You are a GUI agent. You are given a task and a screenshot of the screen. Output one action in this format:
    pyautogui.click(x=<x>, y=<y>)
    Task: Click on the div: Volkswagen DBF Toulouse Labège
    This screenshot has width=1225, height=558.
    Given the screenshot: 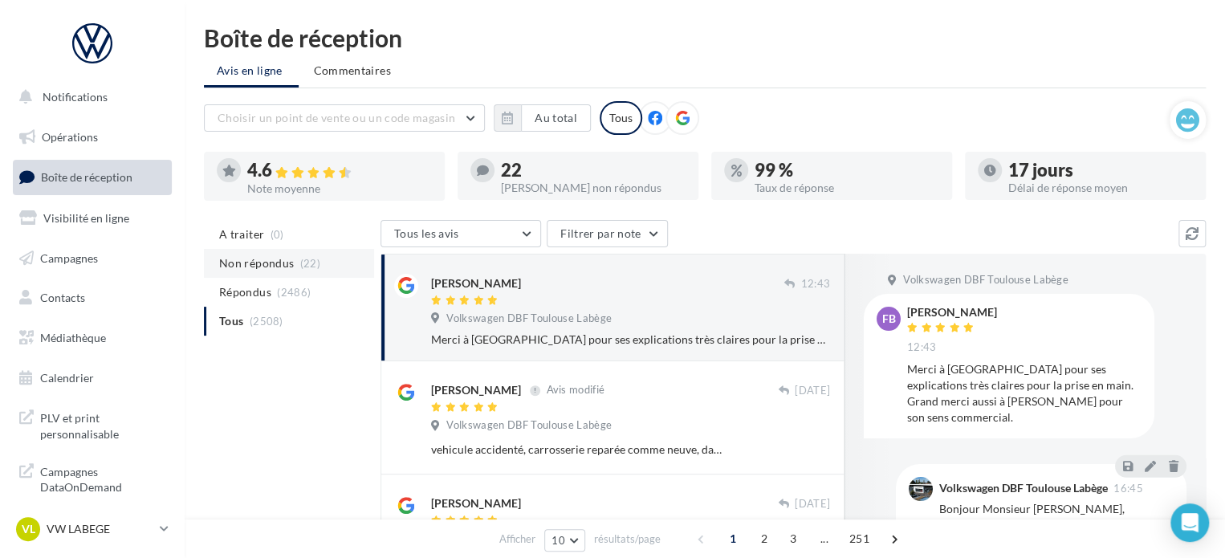 What is the action you would take?
    pyautogui.click(x=1024, y=488)
    